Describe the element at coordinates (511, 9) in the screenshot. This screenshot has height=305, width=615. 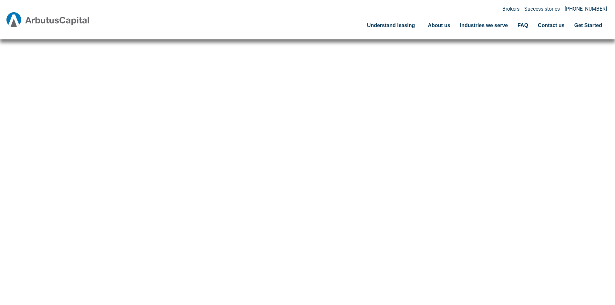
I see `a: Brokers` at that location.